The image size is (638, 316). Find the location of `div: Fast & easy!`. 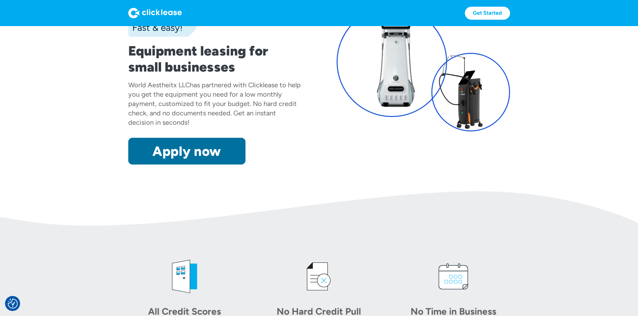

div: Fast & easy! is located at coordinates (155, 27).